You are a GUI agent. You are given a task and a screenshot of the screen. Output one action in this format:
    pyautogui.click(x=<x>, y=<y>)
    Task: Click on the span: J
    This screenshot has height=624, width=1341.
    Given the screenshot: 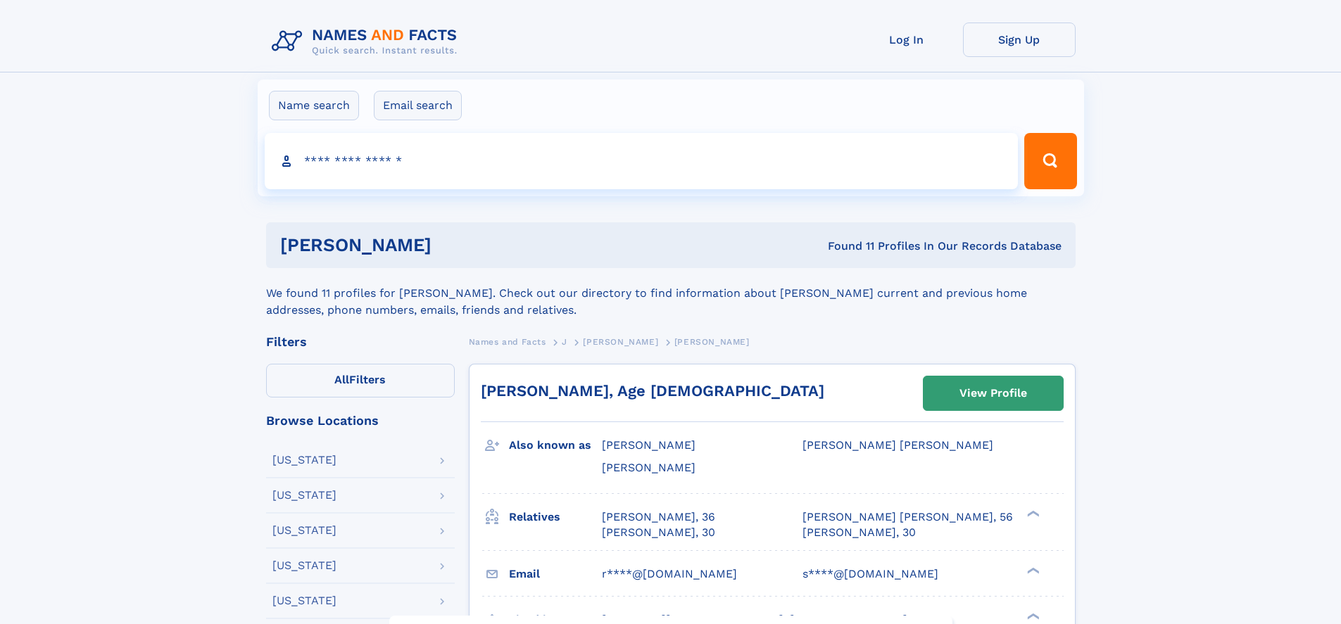 What is the action you would take?
    pyautogui.click(x=565, y=342)
    